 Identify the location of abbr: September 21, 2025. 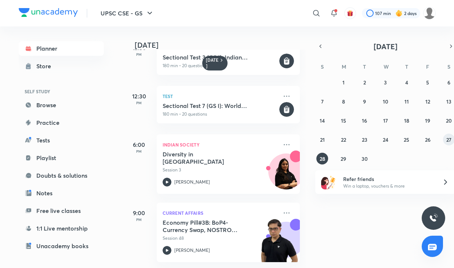
(322, 139).